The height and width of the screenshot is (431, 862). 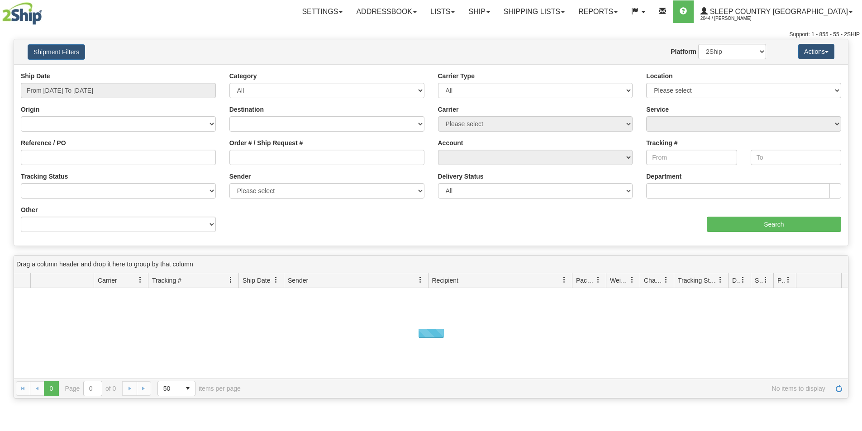 I want to click on label: Sender, so click(x=240, y=176).